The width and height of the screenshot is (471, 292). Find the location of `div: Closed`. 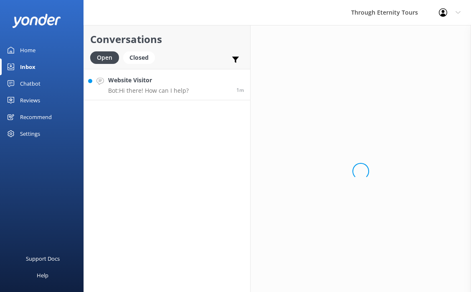

div: Closed is located at coordinates (139, 58).